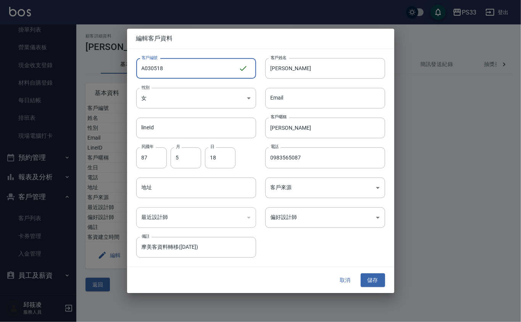  Describe the element at coordinates (261, 39) in the screenshot. I see `span: 編輯客戶資料` at that location.